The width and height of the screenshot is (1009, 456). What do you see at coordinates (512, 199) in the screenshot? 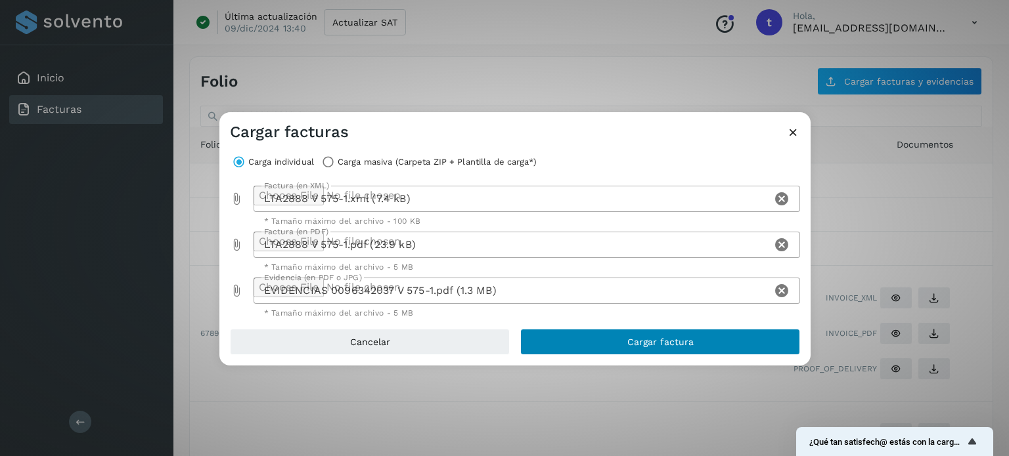
I see `div: LTA2888 V 575-1.xml (7.4 kB)` at bounding box center [512, 199].